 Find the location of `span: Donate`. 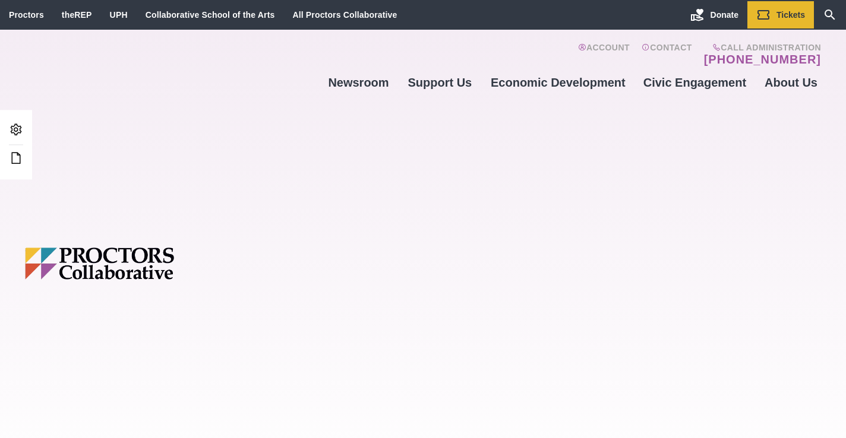

span: Donate is located at coordinates (724, 15).